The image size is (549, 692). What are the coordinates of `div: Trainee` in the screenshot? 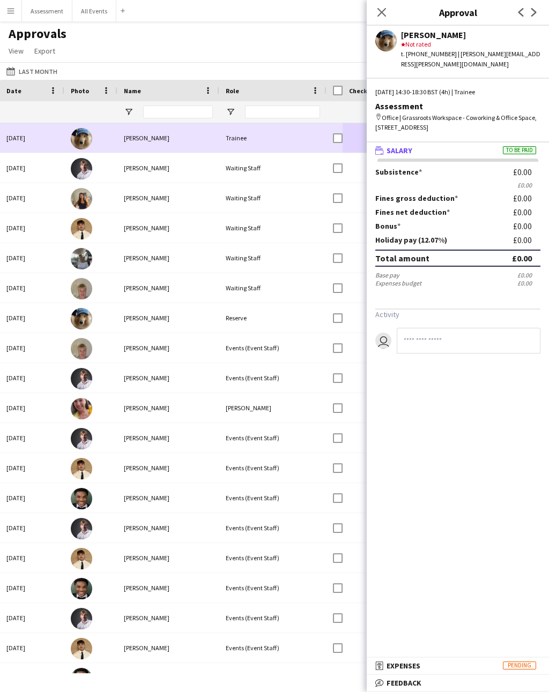 It's located at (273, 138).